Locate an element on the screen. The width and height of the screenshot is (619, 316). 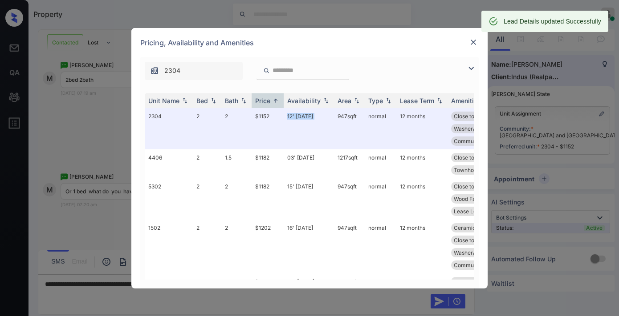
span: Ceramic Tile Di... is located at coordinates (475, 228).